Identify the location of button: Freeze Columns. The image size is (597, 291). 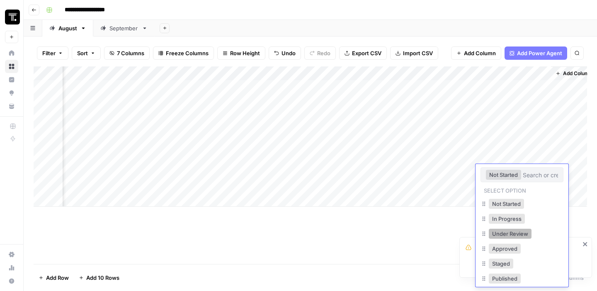
(183, 53).